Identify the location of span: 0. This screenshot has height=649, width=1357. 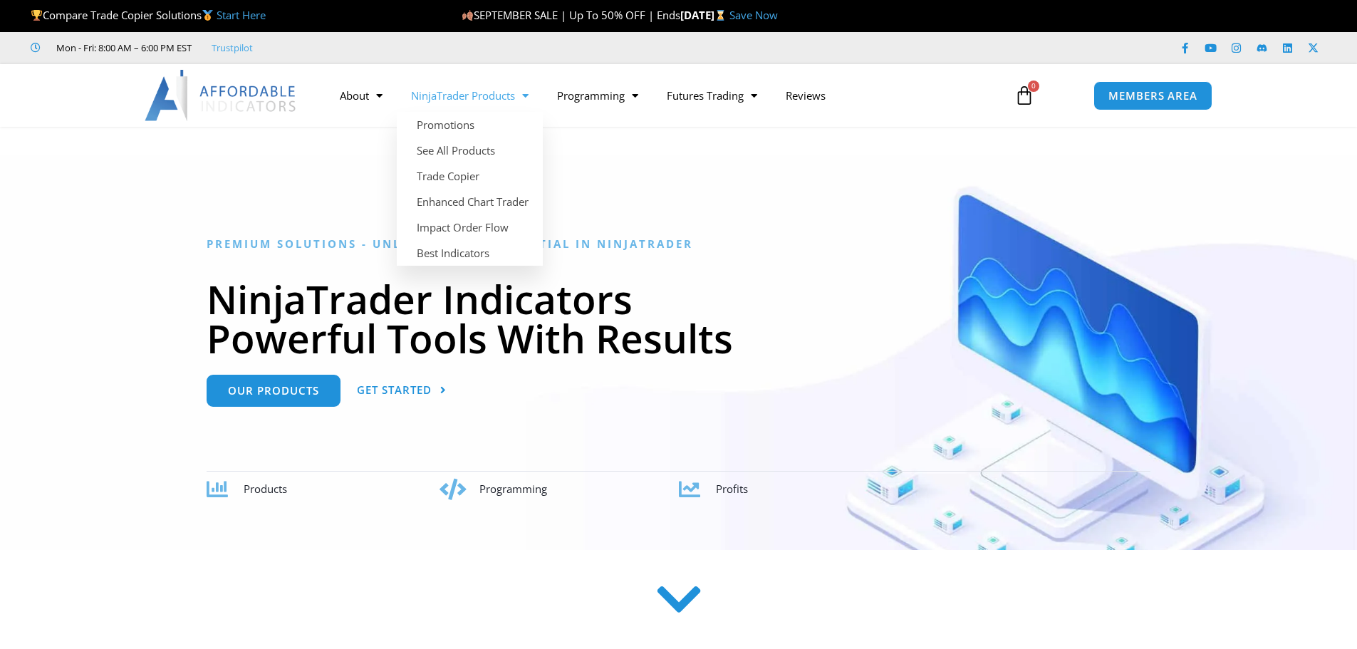
(1034, 86).